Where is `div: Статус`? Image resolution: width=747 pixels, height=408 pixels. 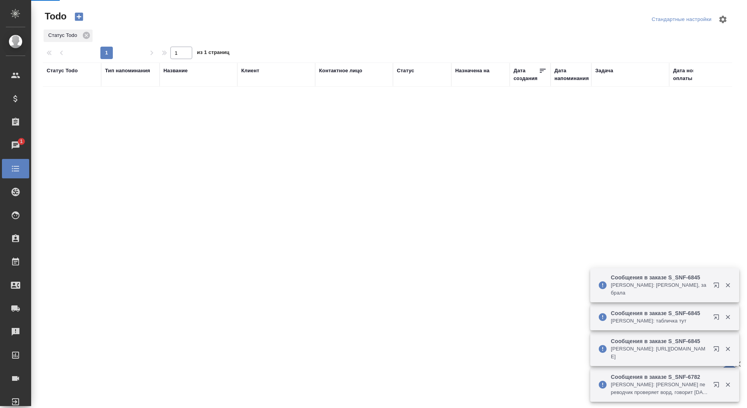
div: Статус is located at coordinates (405, 71).